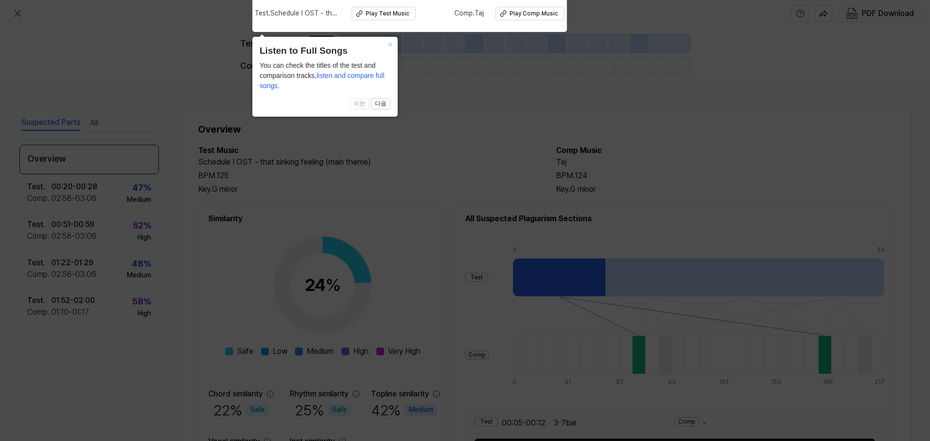 This screenshot has height=441, width=930. I want to click on span: Test . Schedule I OST - that sinking feeling (main theme), so click(298, 14).